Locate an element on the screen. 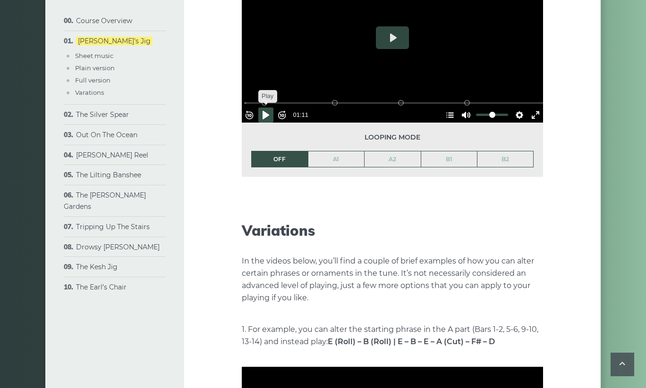 Image resolution: width=646 pixels, height=388 pixels. h2: Variations is located at coordinates (392, 231).